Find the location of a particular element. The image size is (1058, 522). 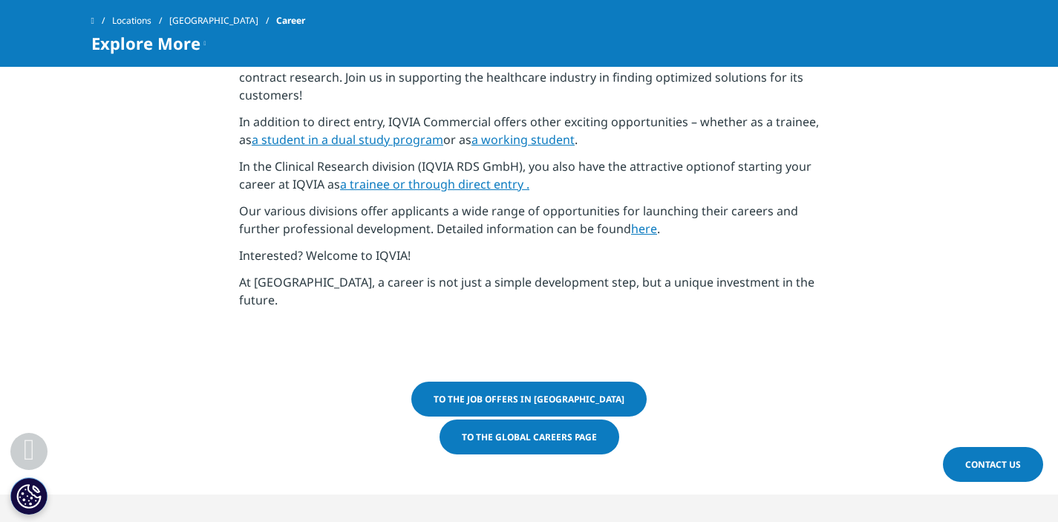

font: here is located at coordinates (644, 229).